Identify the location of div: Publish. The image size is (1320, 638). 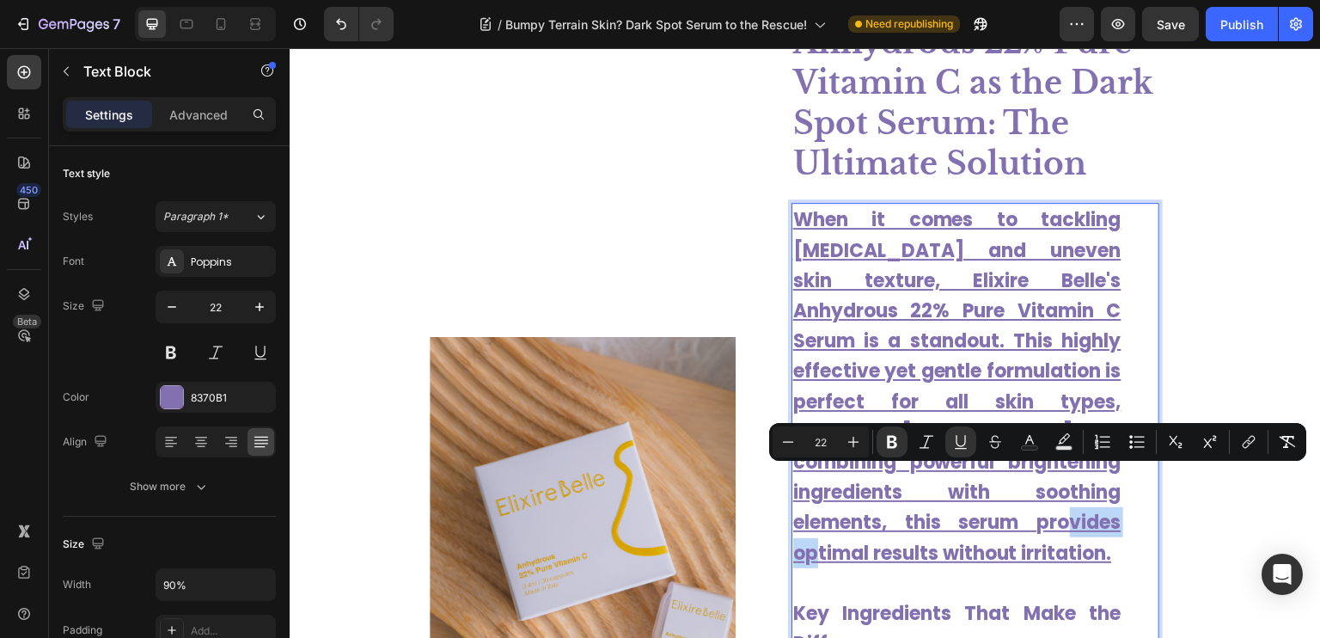
(1242, 24).